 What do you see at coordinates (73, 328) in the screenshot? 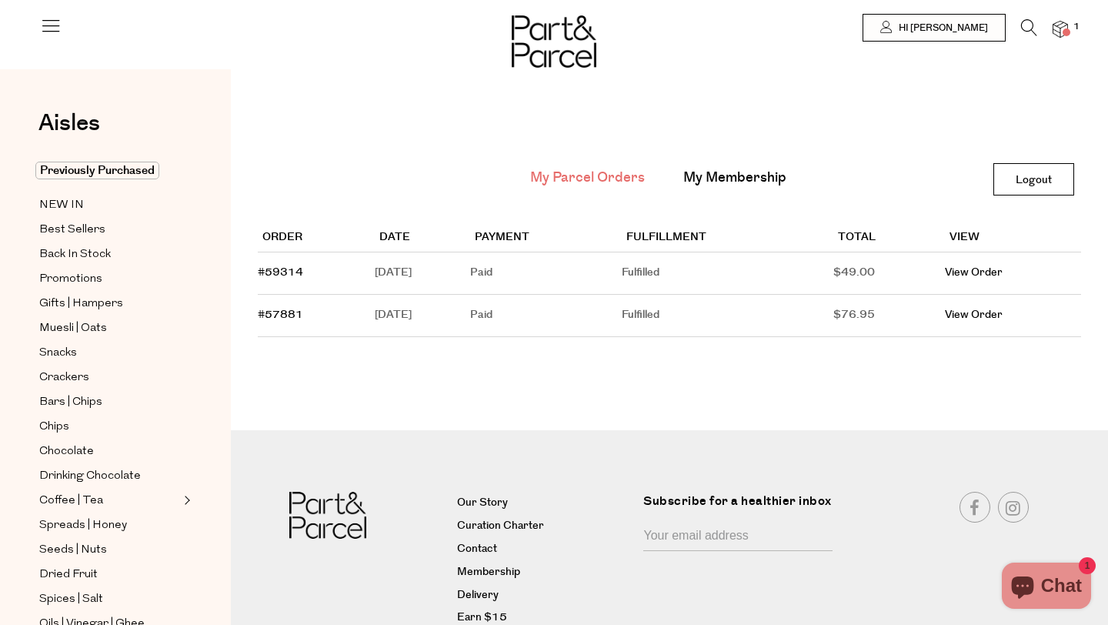
I see `span: Muesli | Oats` at bounding box center [73, 328].